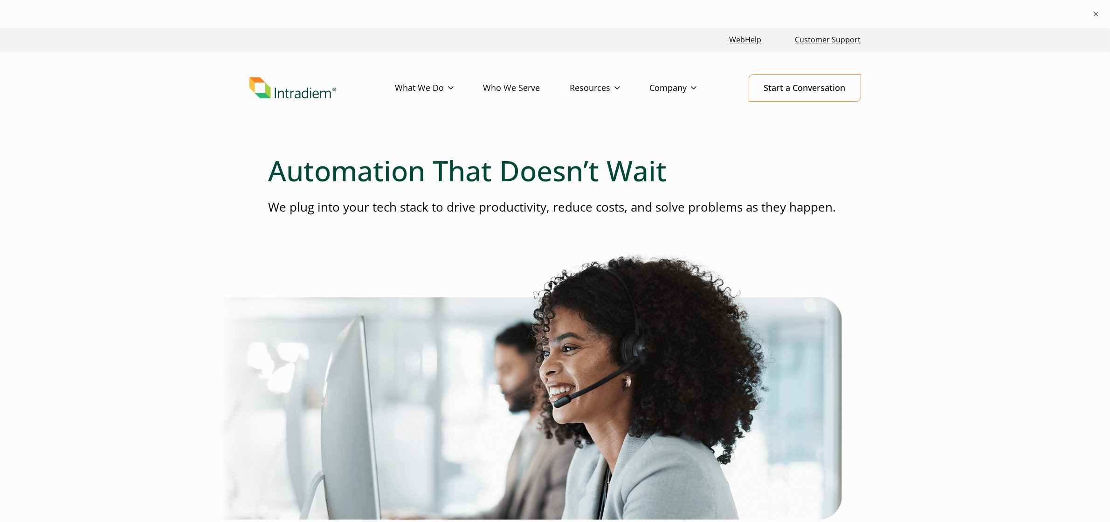 This screenshot has height=522, width=1110. I want to click on a: Link opens in a new window, so click(746, 40).